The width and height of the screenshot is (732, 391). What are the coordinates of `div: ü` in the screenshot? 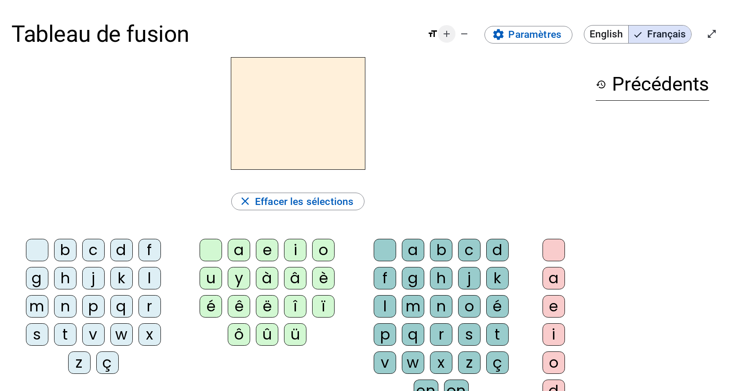 It's located at (295, 334).